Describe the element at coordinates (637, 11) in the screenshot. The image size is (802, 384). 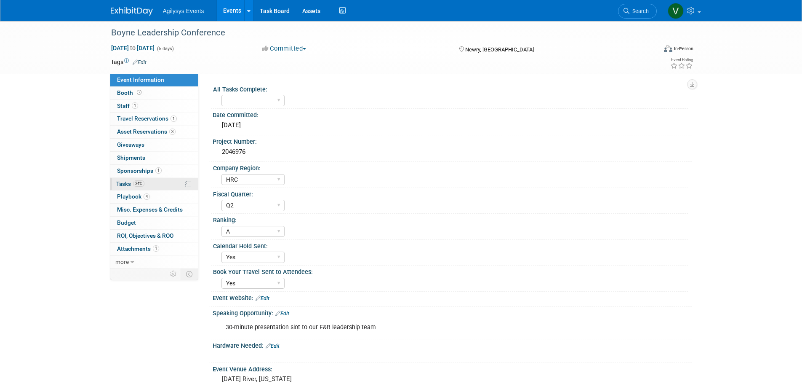
I see `a: Search` at that location.